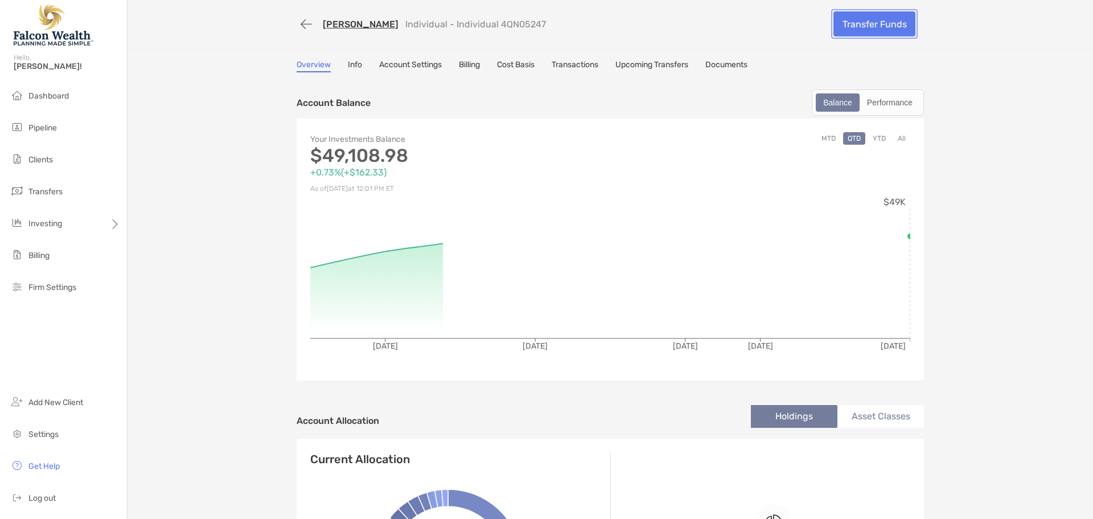 The image size is (1093, 519). I want to click on a: Upcoming Transfers, so click(652, 66).